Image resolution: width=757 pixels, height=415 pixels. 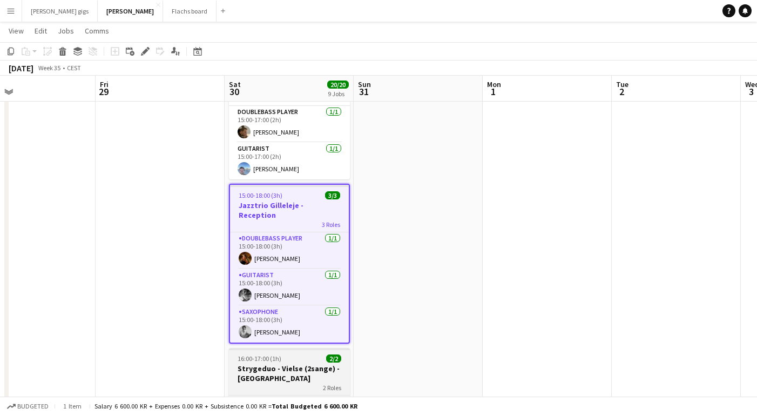 What do you see at coordinates (28, 406) in the screenshot?
I see `button: Budgeted` at bounding box center [28, 406].